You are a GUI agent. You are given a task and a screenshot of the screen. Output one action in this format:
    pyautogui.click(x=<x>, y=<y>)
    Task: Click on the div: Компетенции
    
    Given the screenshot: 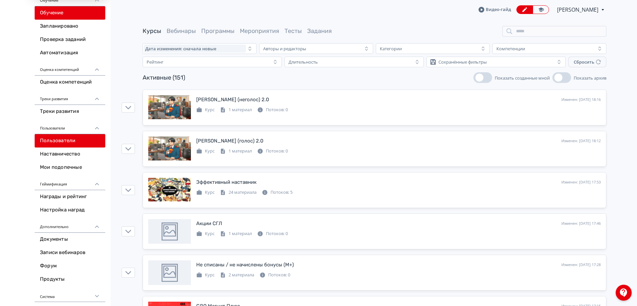 What is the action you would take?
    pyautogui.click(x=510, y=49)
    